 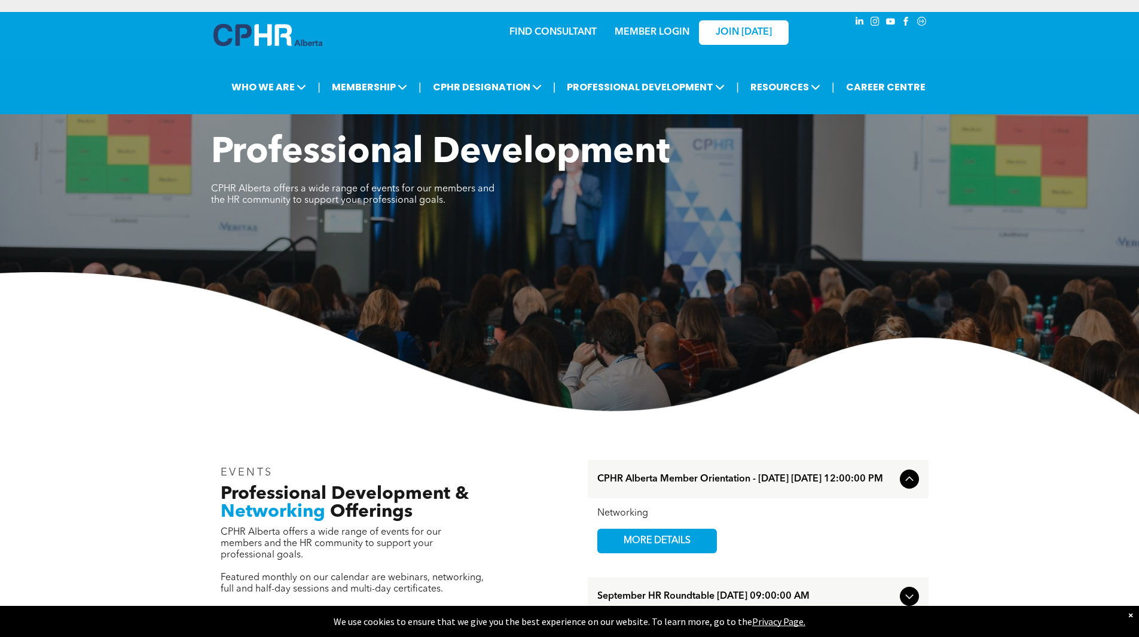 What do you see at coordinates (657, 540) in the screenshot?
I see `a: MORE DETAILS` at bounding box center [657, 540].